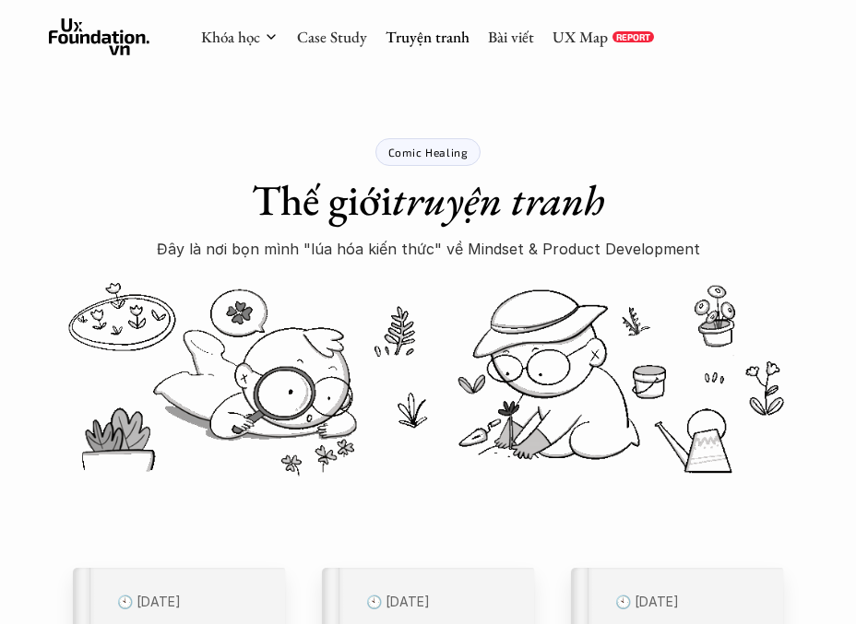 The height and width of the screenshot is (624, 856). What do you see at coordinates (332, 37) in the screenshot?
I see `a: Case Study` at bounding box center [332, 37].